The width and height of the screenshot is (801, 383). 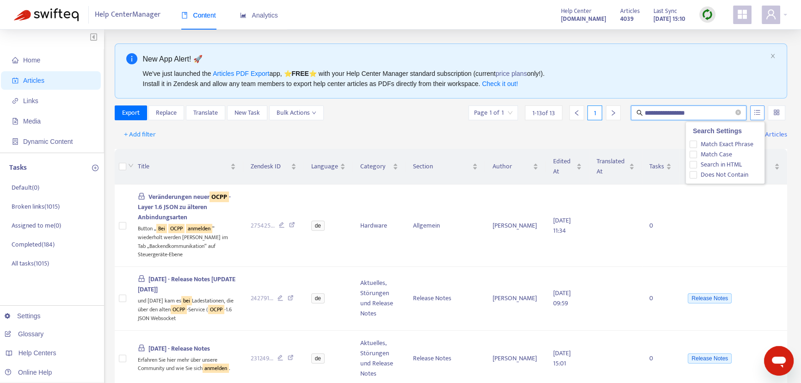 What do you see at coordinates (738, 112) in the screenshot?
I see `span: close-circle` at bounding box center [738, 112].